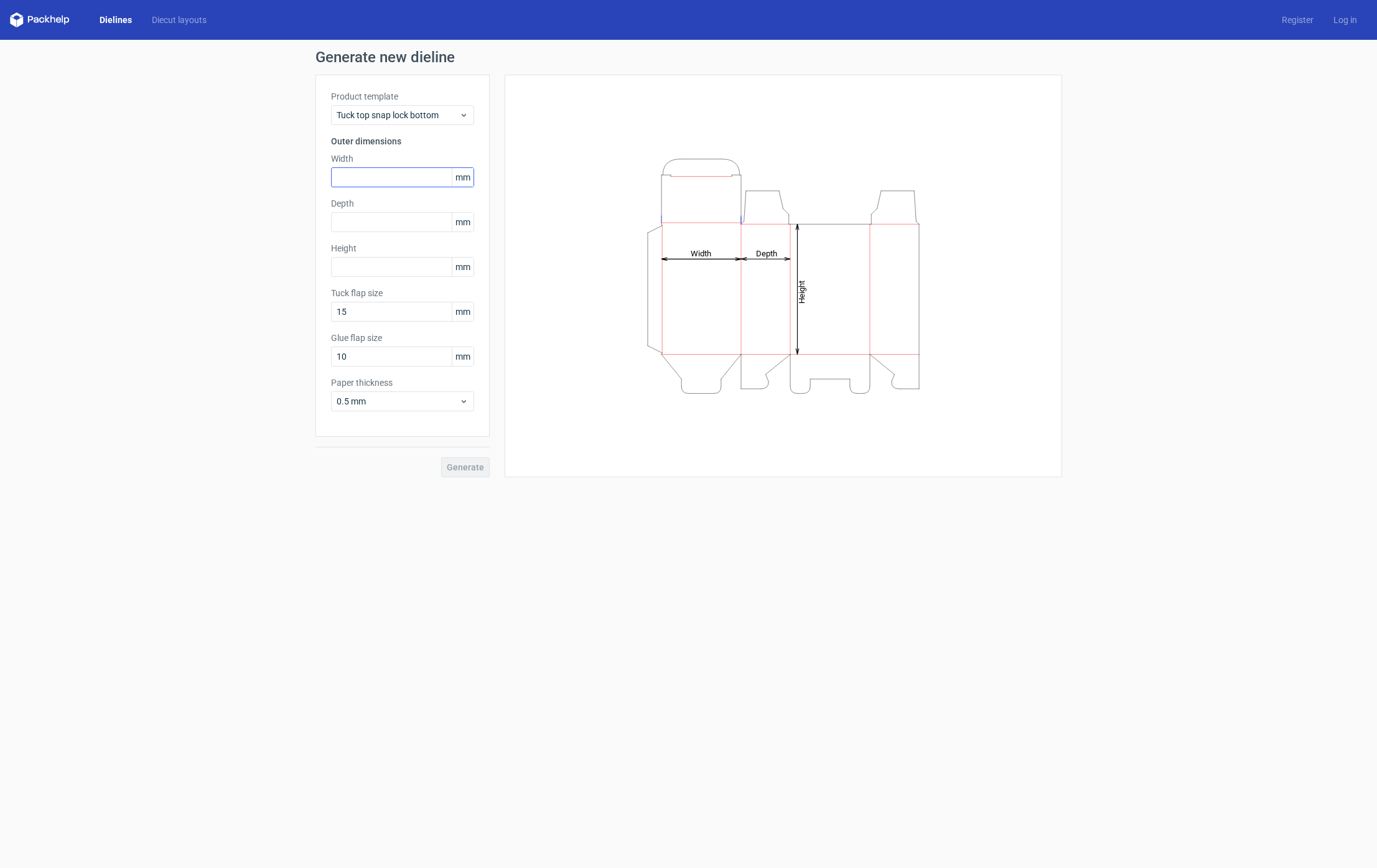 The width and height of the screenshot is (1377, 868). I want to click on a: Dielines, so click(116, 20).